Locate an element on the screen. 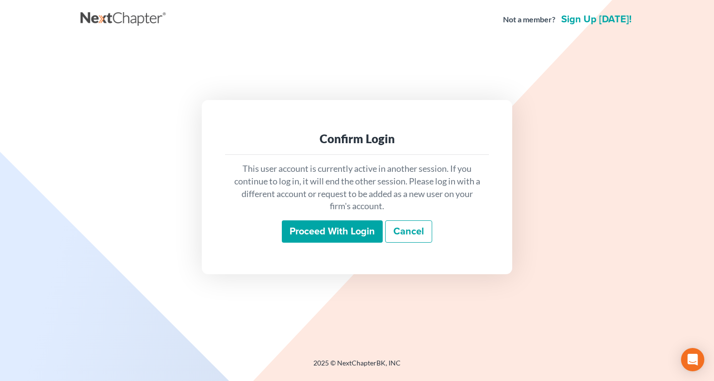 This screenshot has height=381, width=714. a: Cancel is located at coordinates (408, 231).